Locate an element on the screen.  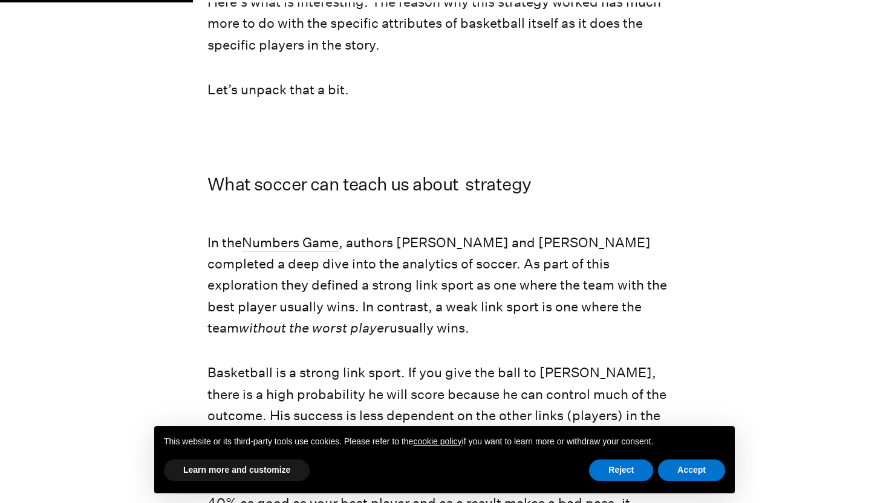
p: Let’s unpack that a bit. is located at coordinates (444, 89).